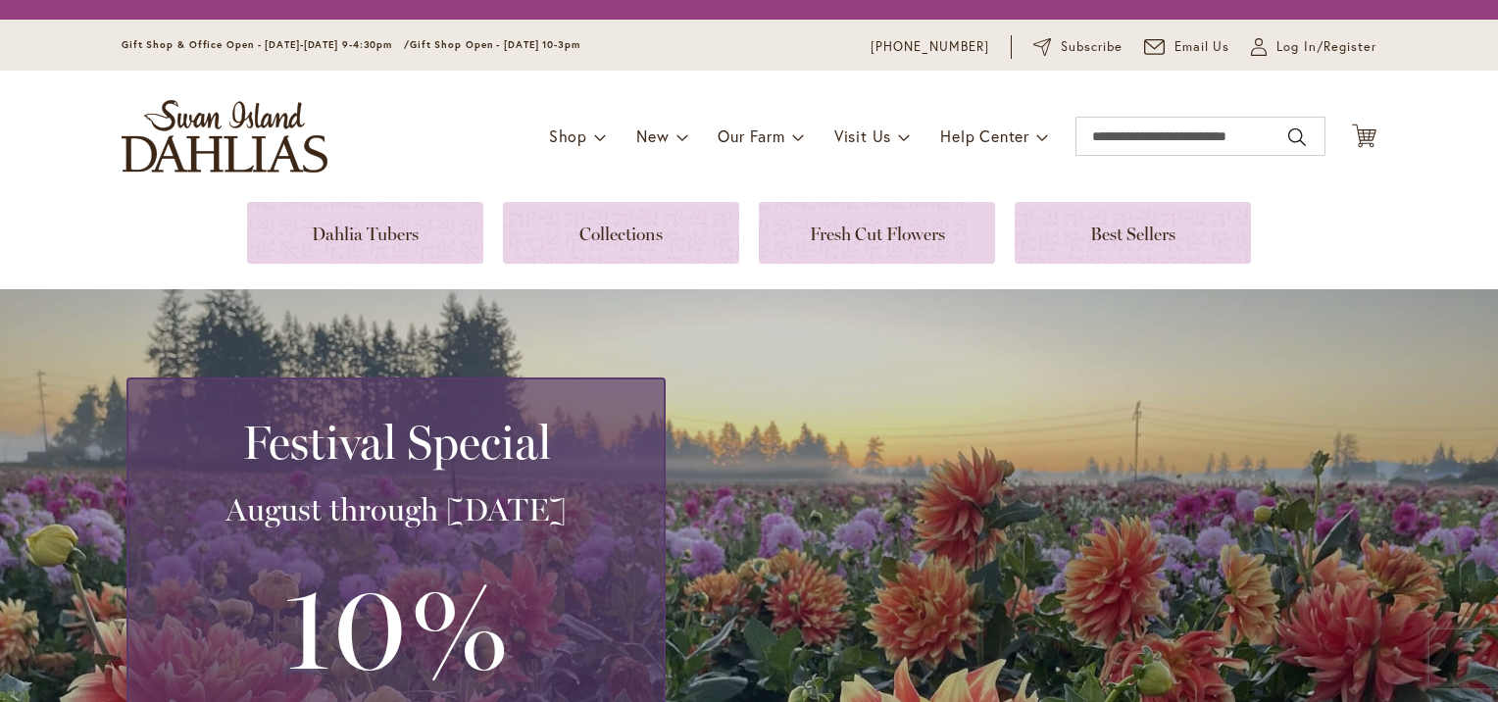 The width and height of the screenshot is (1498, 702). What do you see at coordinates (1091, 47) in the screenshot?
I see `span: Subscribe` at bounding box center [1091, 47].